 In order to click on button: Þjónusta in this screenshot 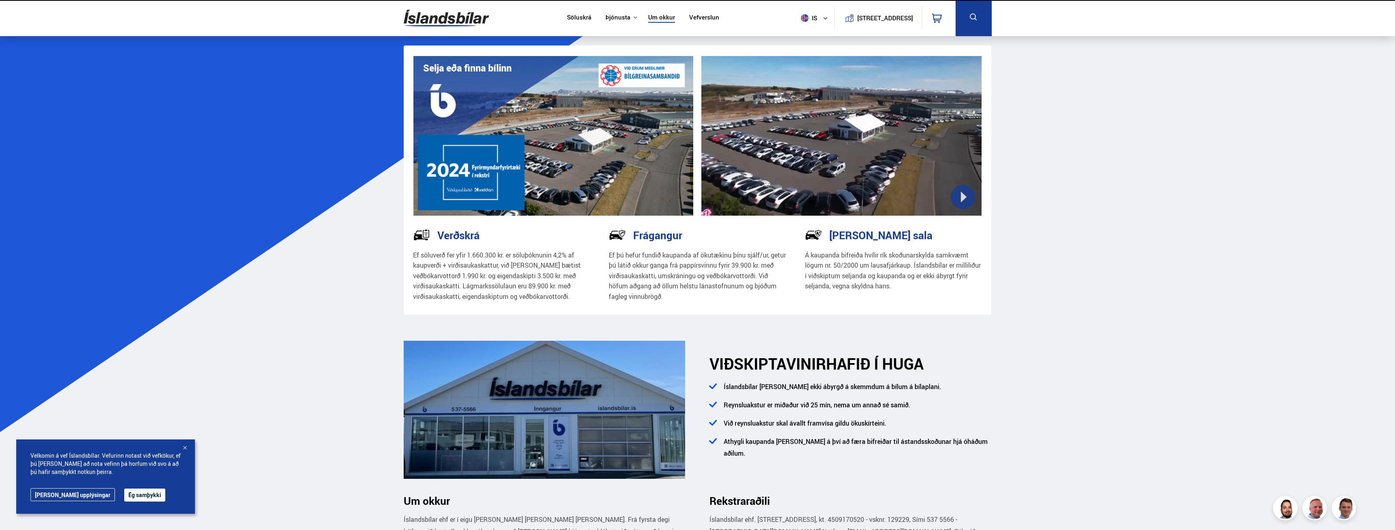, I will do `click(618, 17)`.